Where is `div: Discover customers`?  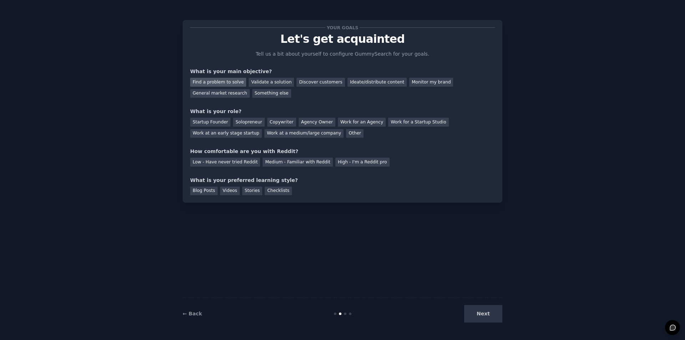
div: Discover customers is located at coordinates (320, 82).